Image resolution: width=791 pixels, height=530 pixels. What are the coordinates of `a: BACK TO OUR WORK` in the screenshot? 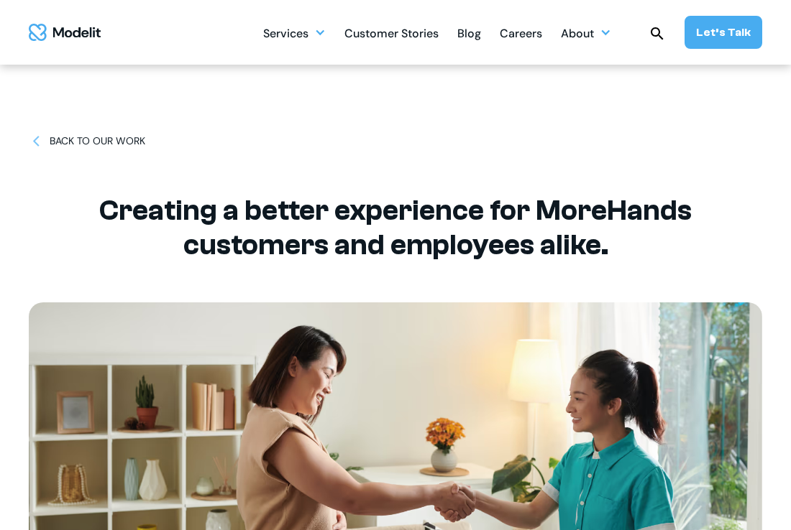 It's located at (87, 141).